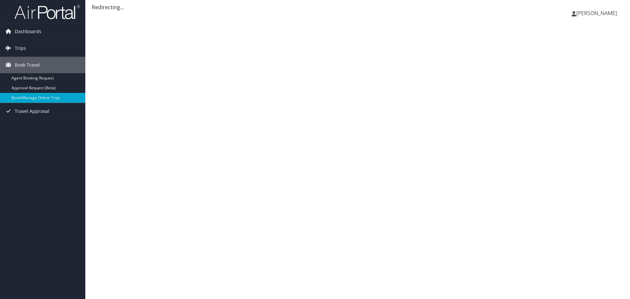  Describe the element at coordinates (20, 48) in the screenshot. I see `span: Trips` at that location.